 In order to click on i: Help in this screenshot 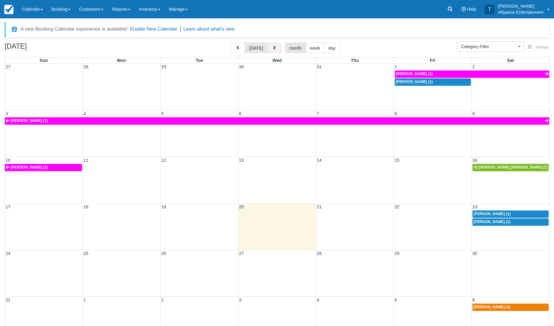, I will do `click(463, 9)`.